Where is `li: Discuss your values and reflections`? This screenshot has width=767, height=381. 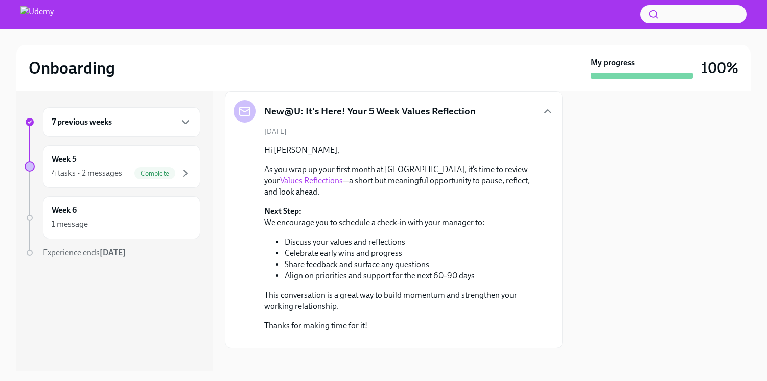 li: Discuss your values and reflections is located at coordinates (411, 242).